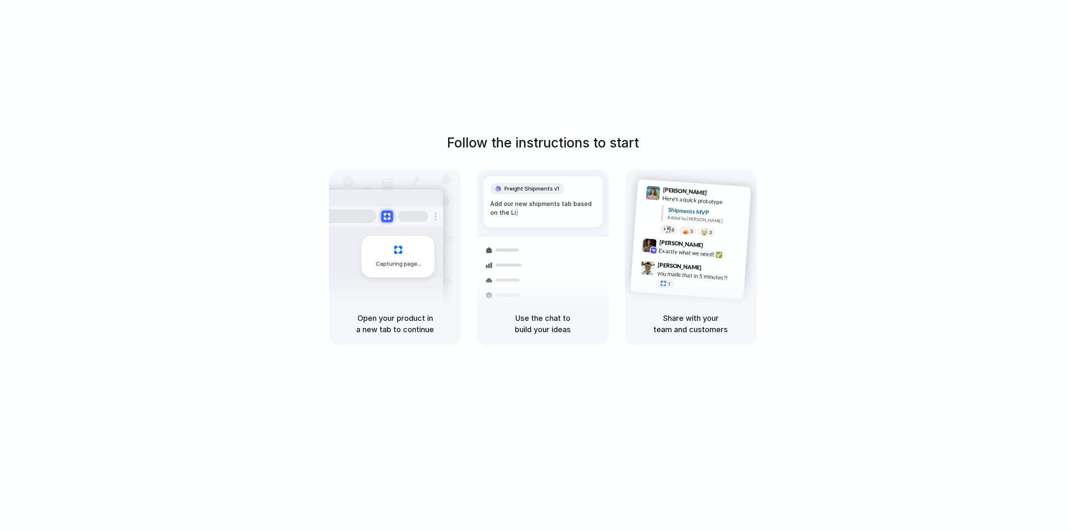 The image size is (1069, 531). What do you see at coordinates (706, 212) in the screenshot?
I see `div: Shipments MVP` at bounding box center [706, 212].